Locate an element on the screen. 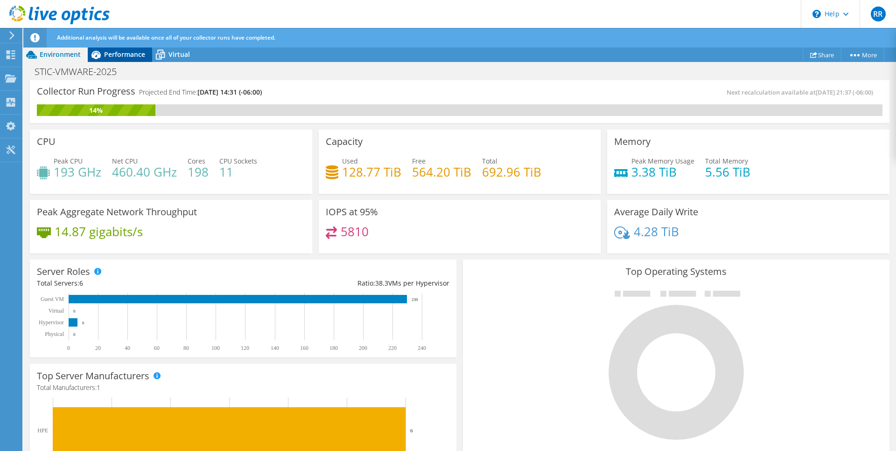  h4: 692.96 TiB is located at coordinates (511, 172).